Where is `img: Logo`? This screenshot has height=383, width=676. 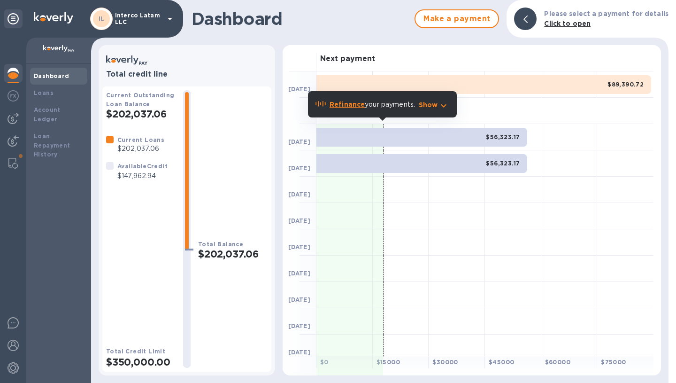
img: Logo is located at coordinates (54, 18).